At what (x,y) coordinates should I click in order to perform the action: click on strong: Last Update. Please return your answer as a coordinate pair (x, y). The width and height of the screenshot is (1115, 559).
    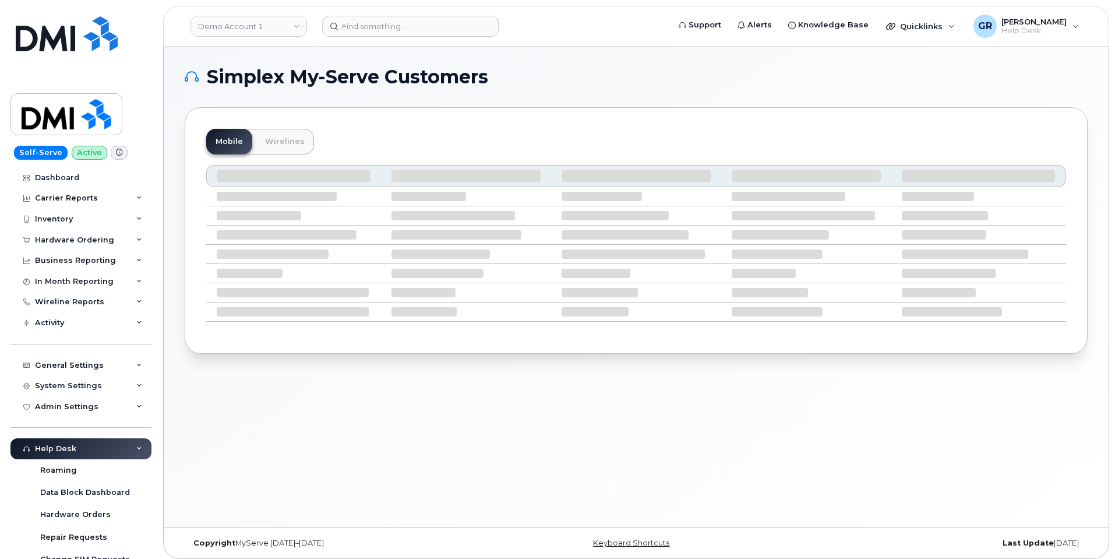
    Looking at the image, I should click on (1028, 542).